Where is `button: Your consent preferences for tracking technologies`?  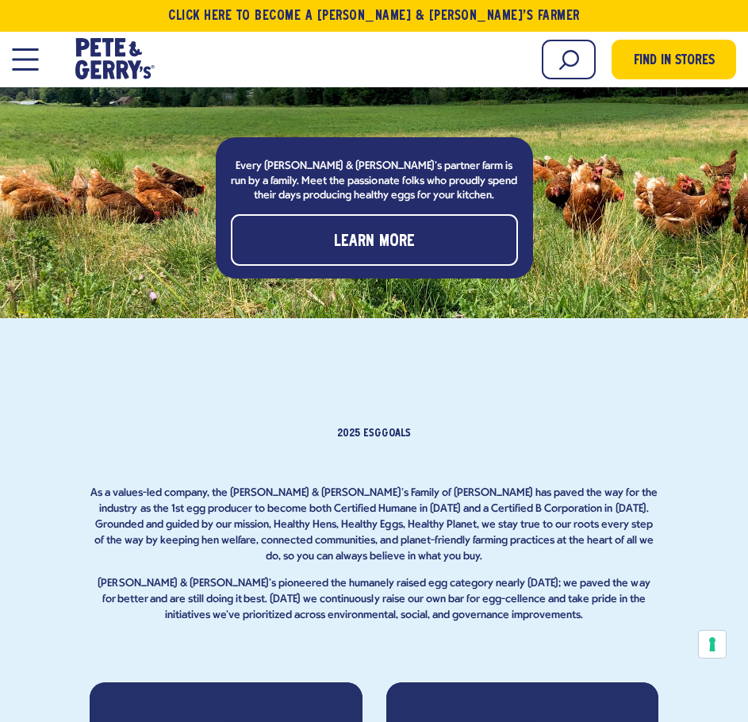
button: Your consent preferences for tracking technologies is located at coordinates (713, 644).